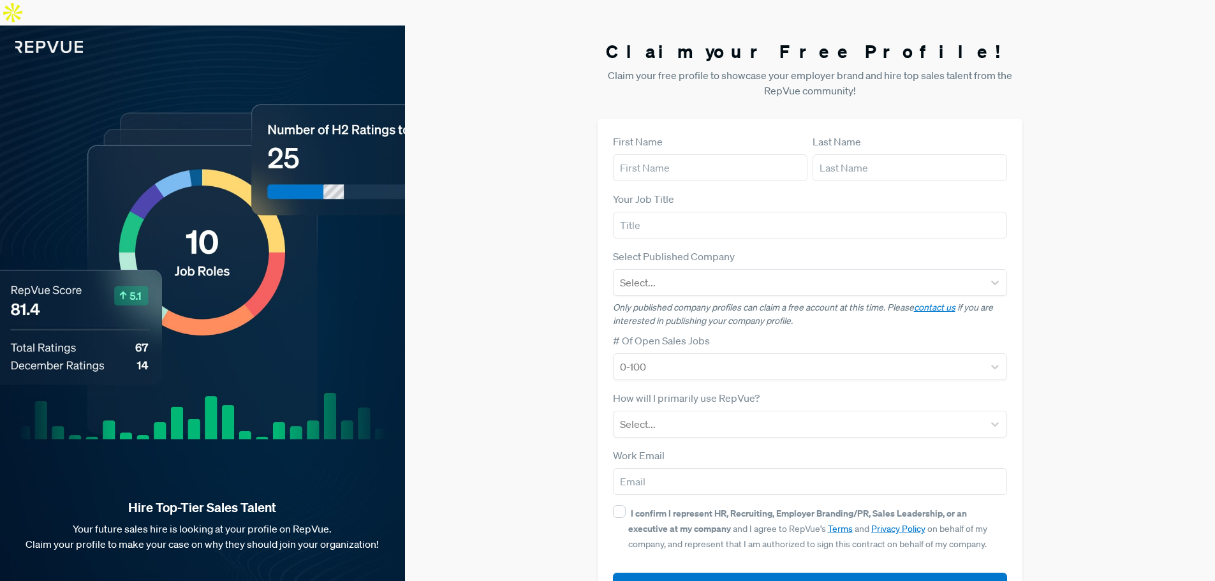 This screenshot has height=581, width=1215. I want to click on label: How will I primarily use RepVue?, so click(687, 398).